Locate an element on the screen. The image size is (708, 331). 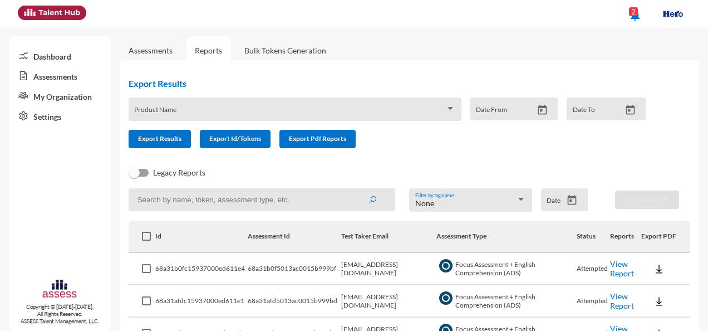
span: None is located at coordinates (425, 203).